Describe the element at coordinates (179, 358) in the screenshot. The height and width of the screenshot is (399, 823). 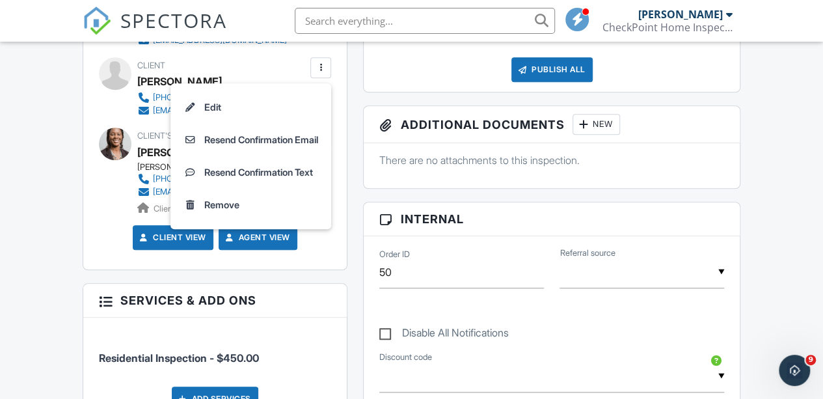
I see `span: Residential Inspection - $450.00` at that location.